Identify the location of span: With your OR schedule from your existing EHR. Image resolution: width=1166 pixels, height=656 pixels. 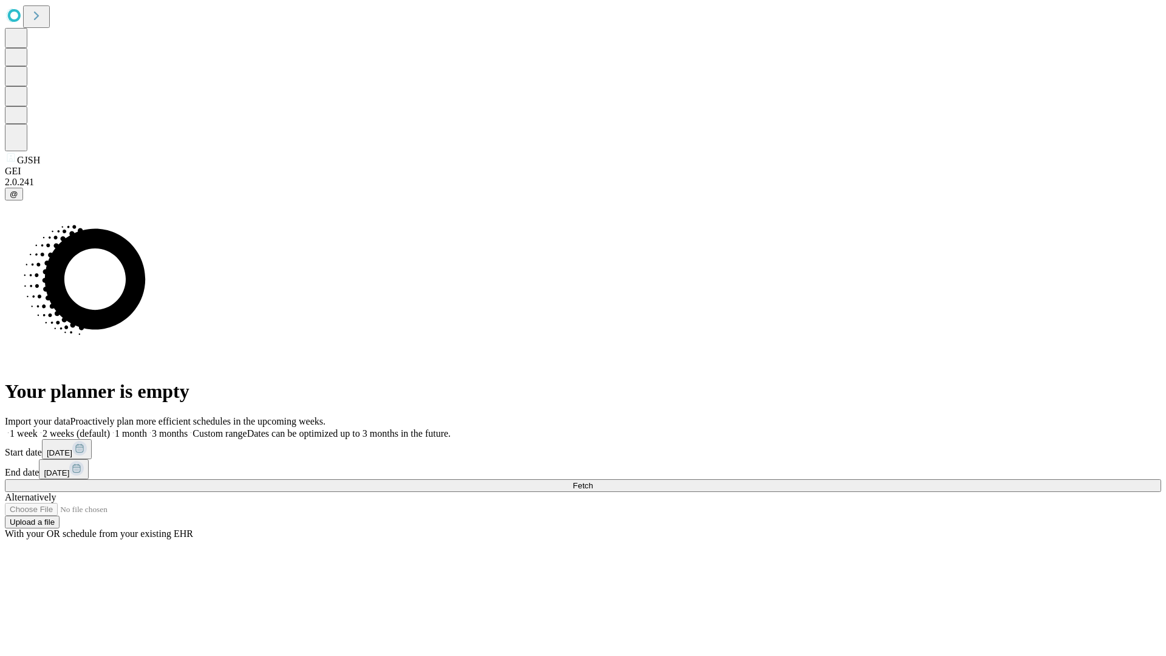
(99, 533).